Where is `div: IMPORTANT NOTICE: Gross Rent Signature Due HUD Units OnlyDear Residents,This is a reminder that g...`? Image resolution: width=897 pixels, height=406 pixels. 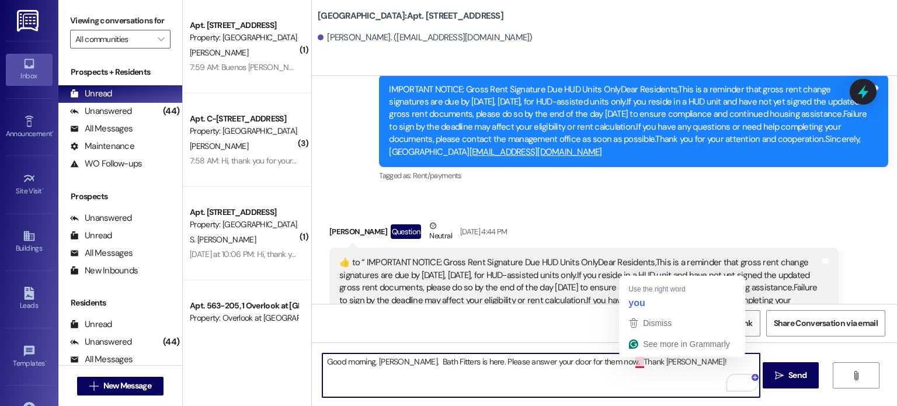 div: IMPORTANT NOTICE: Gross Rent Signature Due HUD Units OnlyDear Residents,This is a reminder that g... is located at coordinates (629, 121).